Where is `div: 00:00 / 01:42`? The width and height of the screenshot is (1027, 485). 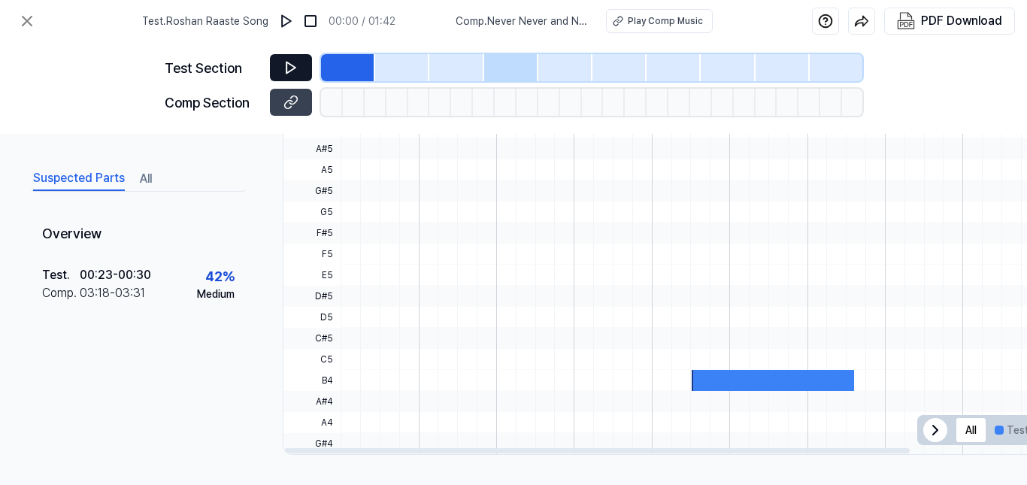 div: 00:00 / 01:42 is located at coordinates (362, 21).